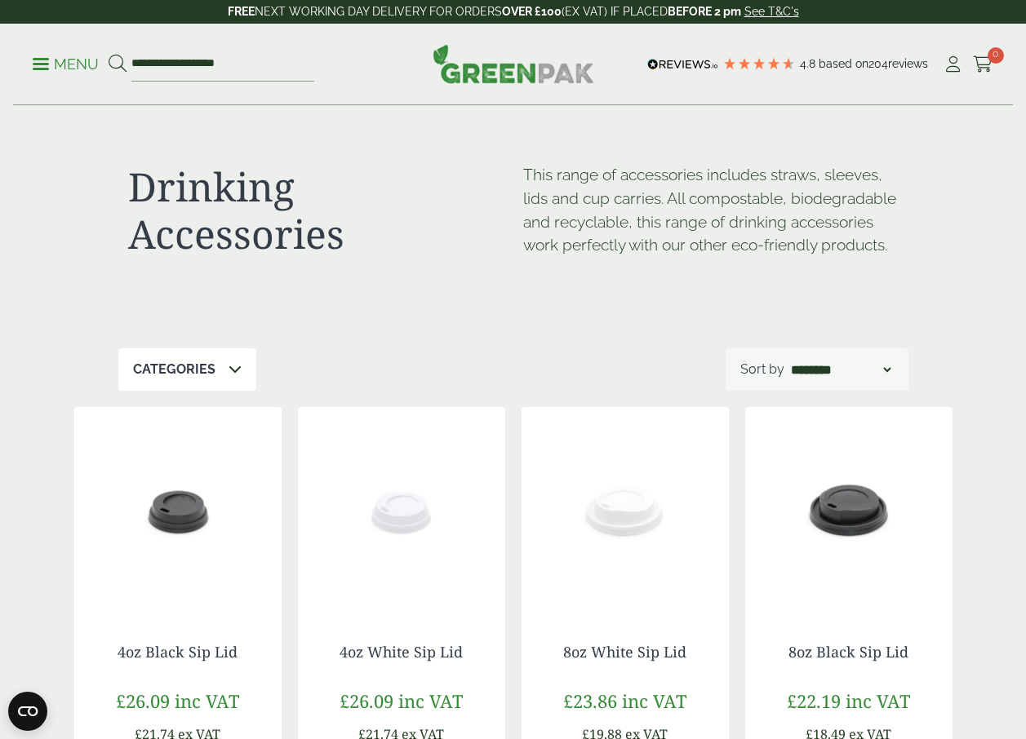 The width and height of the screenshot is (1026, 739). What do you see at coordinates (849, 509) in the screenshot?
I see `img: 8oz Black Sip Lid` at bounding box center [849, 509].